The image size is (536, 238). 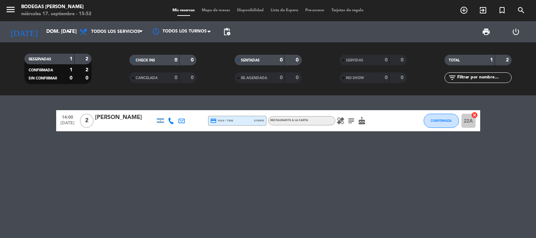 I want to click on span: SIN CONFIRMAR, so click(x=43, y=78).